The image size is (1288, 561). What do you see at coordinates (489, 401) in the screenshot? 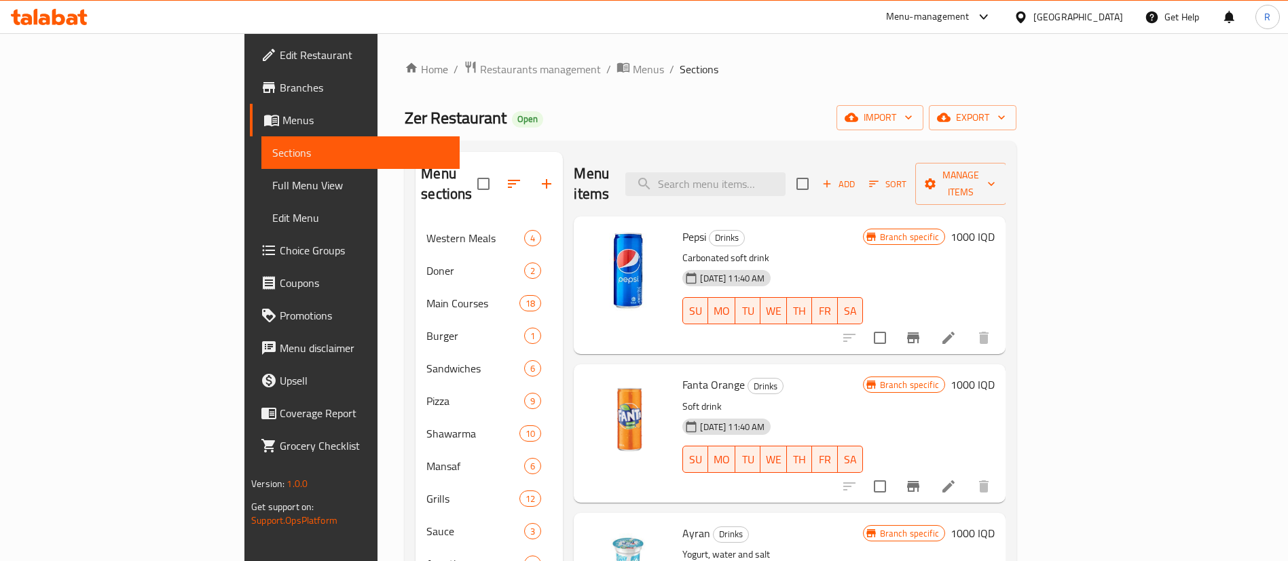
I see `div: Pizza9` at bounding box center [489, 401].